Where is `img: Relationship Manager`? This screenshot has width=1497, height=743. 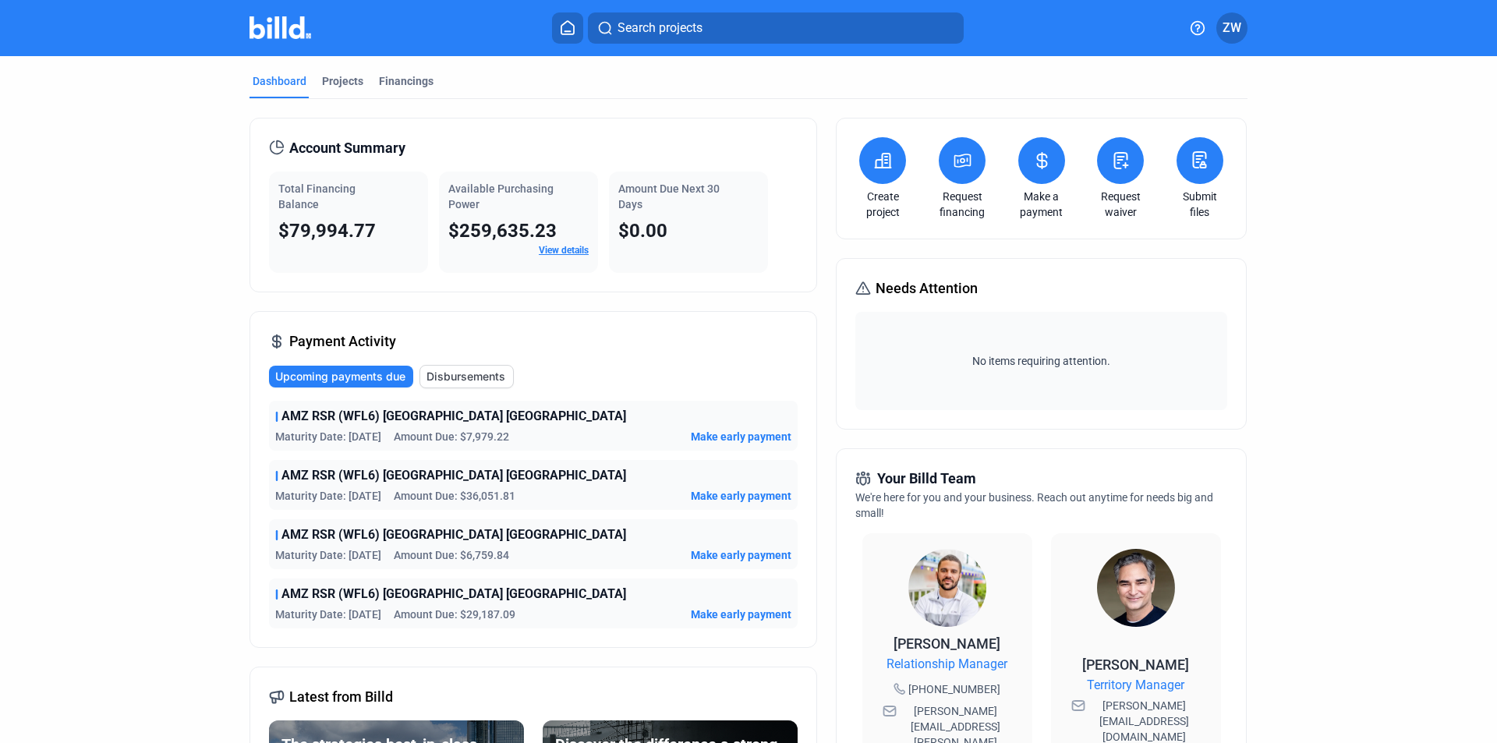
img: Relationship Manager is located at coordinates (948, 588).